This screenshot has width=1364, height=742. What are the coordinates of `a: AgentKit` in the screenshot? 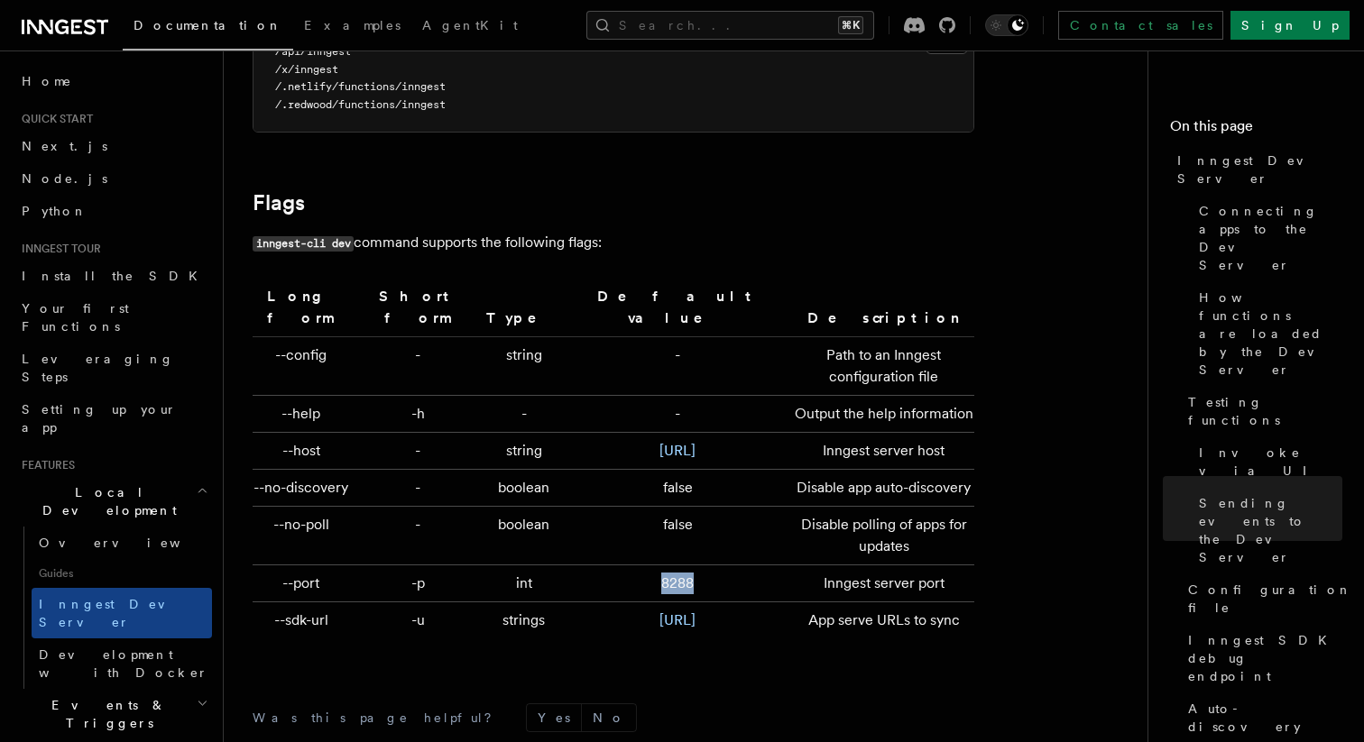 It's located at (470, 27).